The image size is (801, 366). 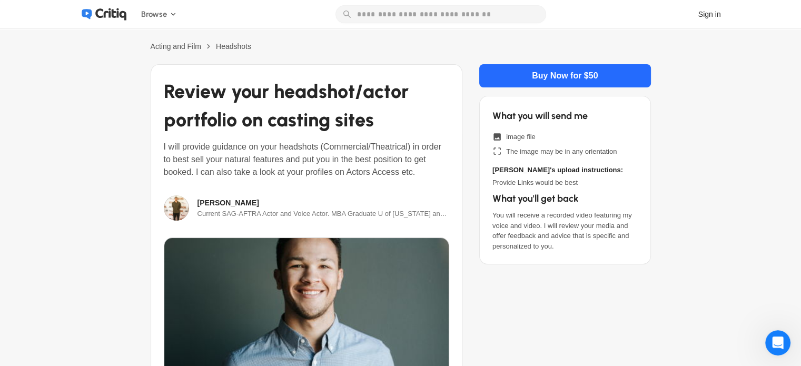 What do you see at coordinates (565, 116) in the screenshot?
I see `span: What you will send me` at bounding box center [565, 116].